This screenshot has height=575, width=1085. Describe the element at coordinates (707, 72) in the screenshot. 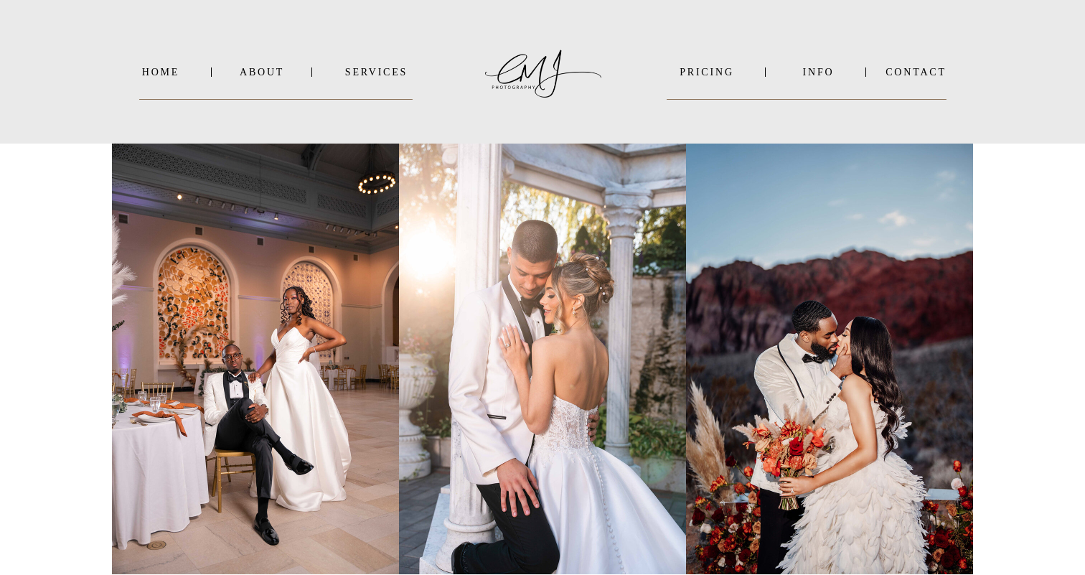

I see `nav: PRICING` at that location.